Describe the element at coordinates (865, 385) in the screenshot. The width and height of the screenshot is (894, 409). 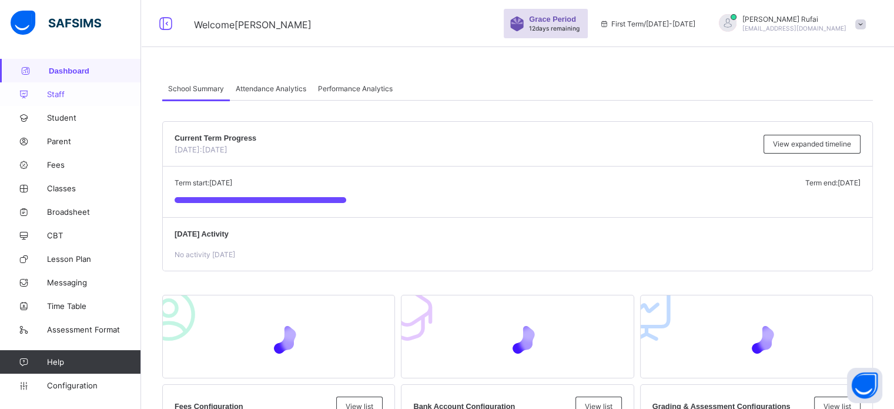
I see `button: Open asap` at that location.